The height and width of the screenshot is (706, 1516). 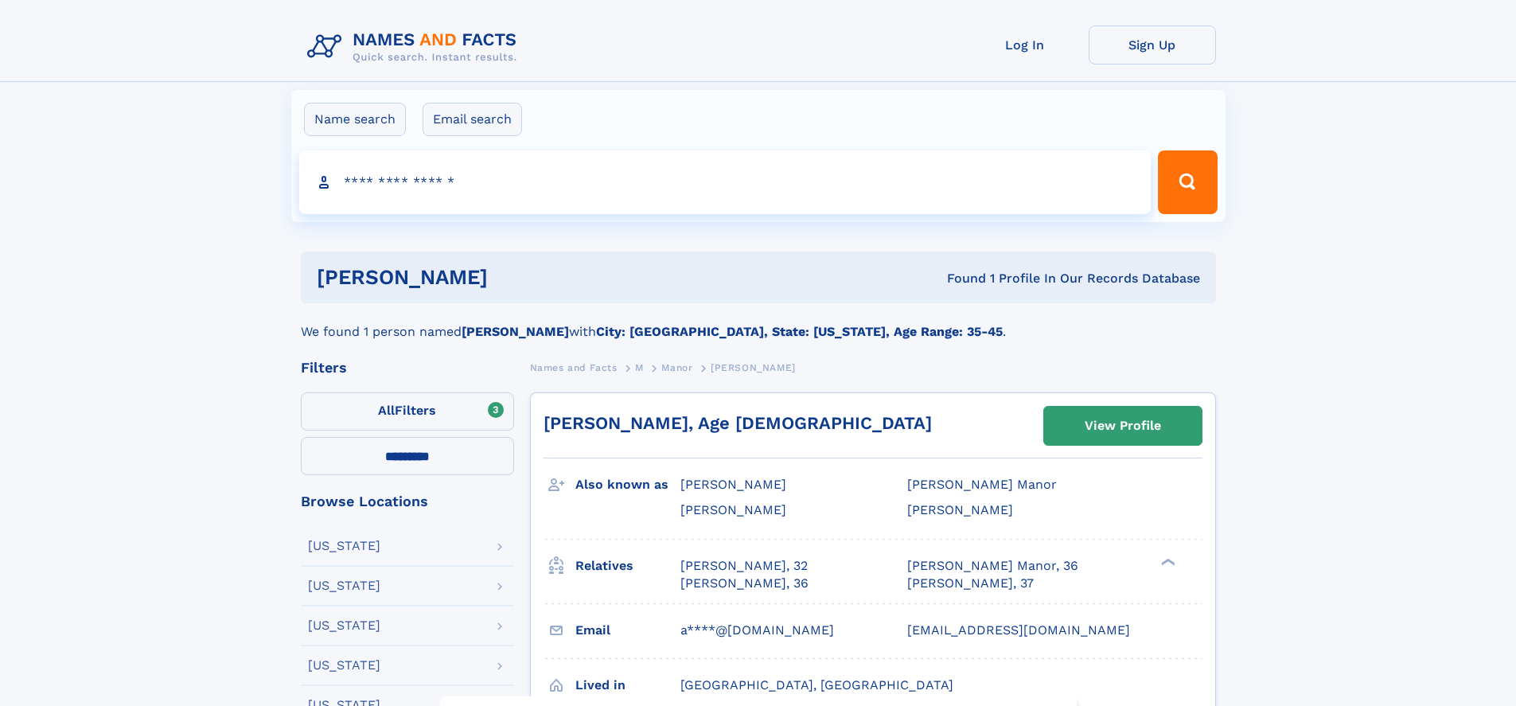 What do you see at coordinates (1153, 45) in the screenshot?
I see `a: Sign Up` at bounding box center [1153, 45].